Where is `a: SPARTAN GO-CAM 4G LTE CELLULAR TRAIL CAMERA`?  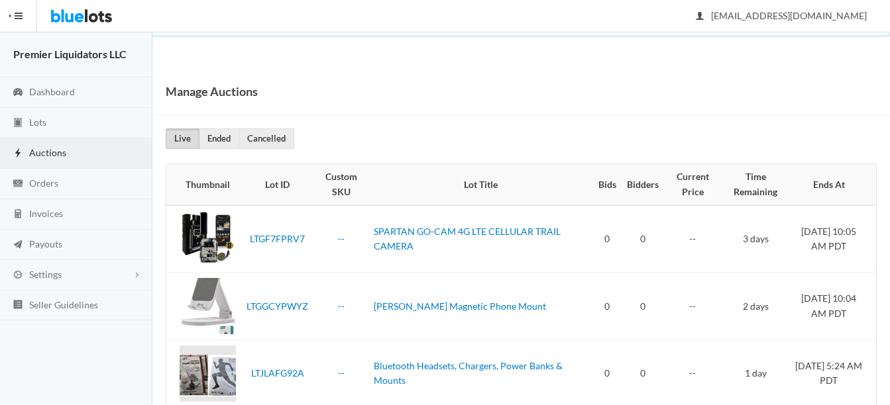
a: SPARTAN GO-CAM 4G LTE CELLULAR TRAIL CAMERA is located at coordinates (467, 239).